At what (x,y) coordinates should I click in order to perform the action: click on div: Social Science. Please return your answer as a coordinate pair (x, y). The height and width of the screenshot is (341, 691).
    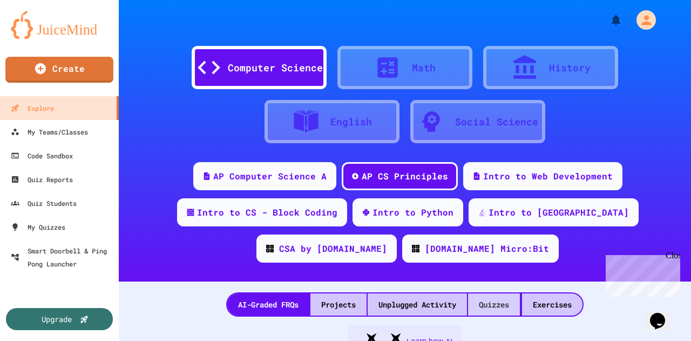
    Looking at the image, I should click on (497, 121).